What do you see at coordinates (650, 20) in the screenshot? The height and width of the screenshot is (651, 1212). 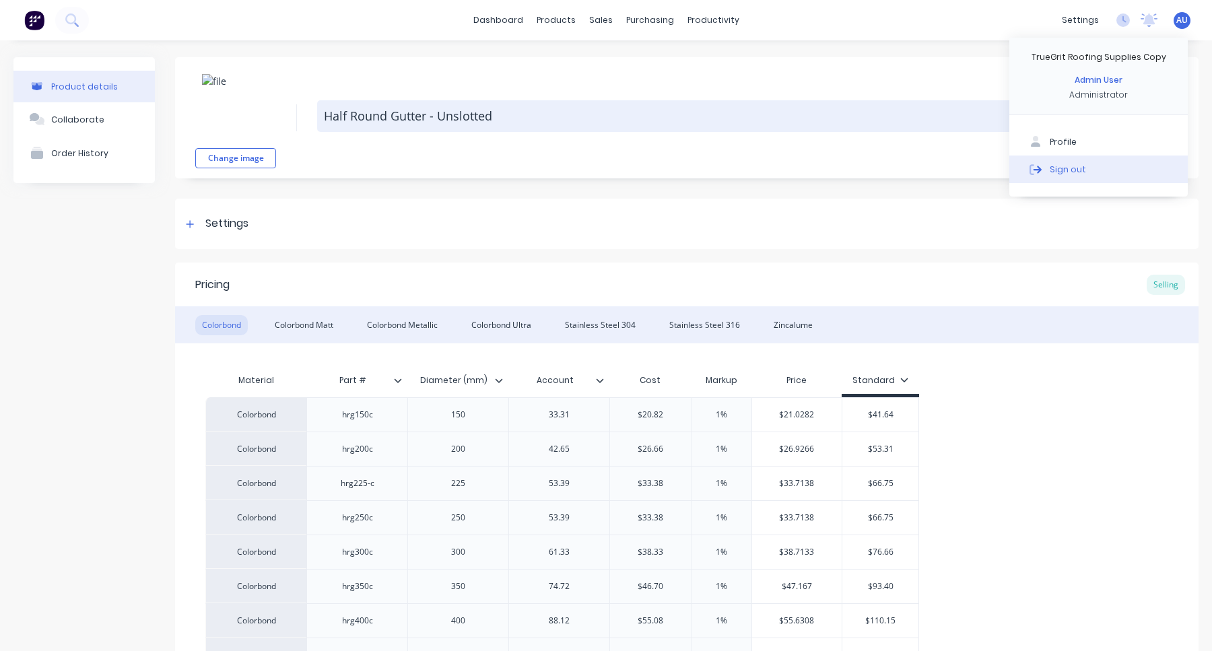 I see `div: purchasing` at bounding box center [650, 20].